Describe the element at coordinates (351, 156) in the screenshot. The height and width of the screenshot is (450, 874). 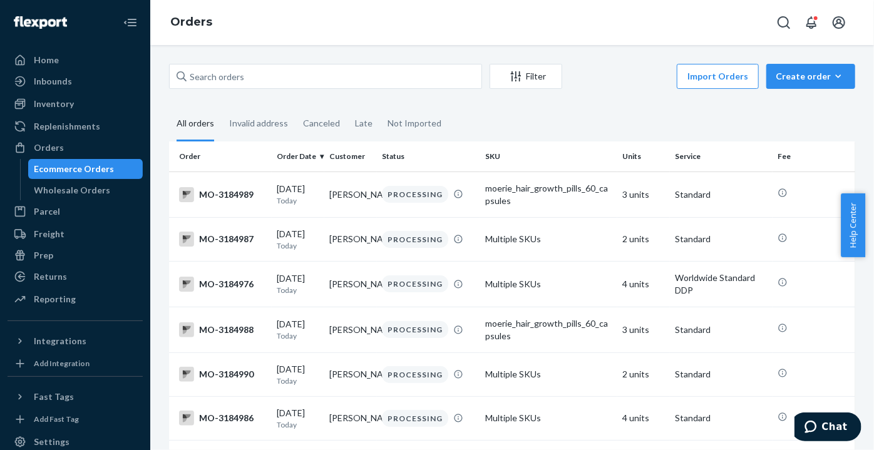
I see `div: Customer` at that location.